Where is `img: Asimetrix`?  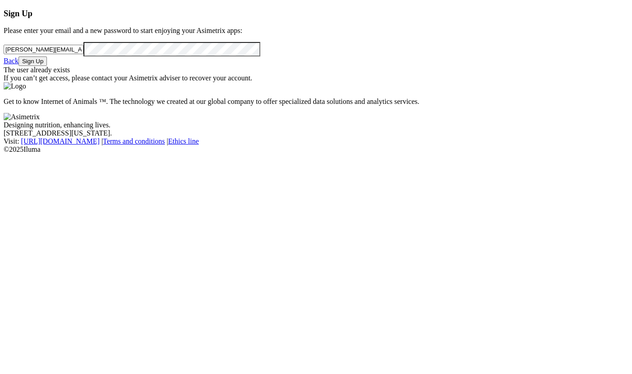
img: Asimetrix is located at coordinates (22, 117).